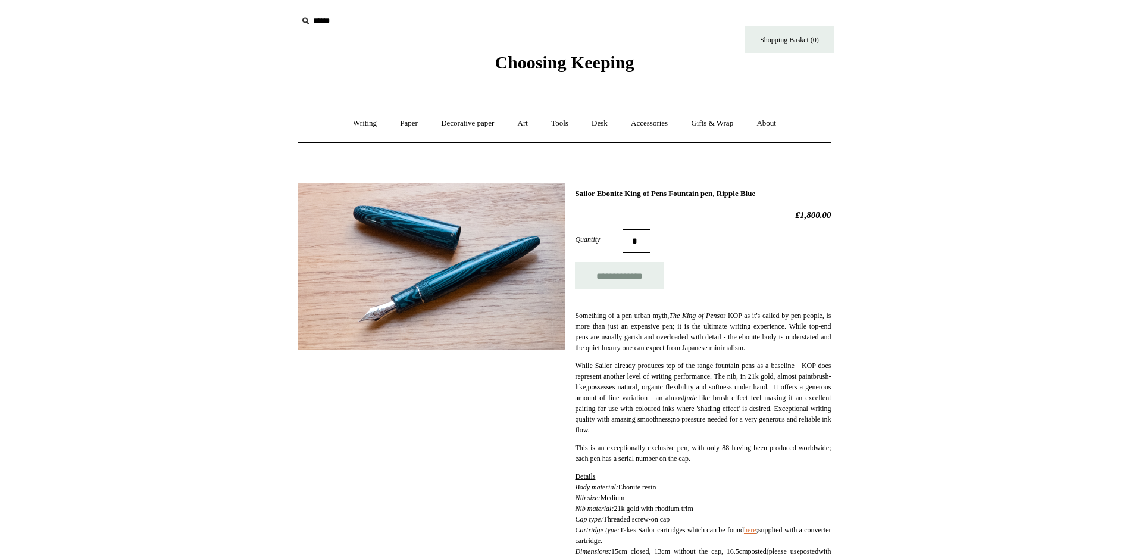  I want to click on span: possesses natural, so click(613, 387).